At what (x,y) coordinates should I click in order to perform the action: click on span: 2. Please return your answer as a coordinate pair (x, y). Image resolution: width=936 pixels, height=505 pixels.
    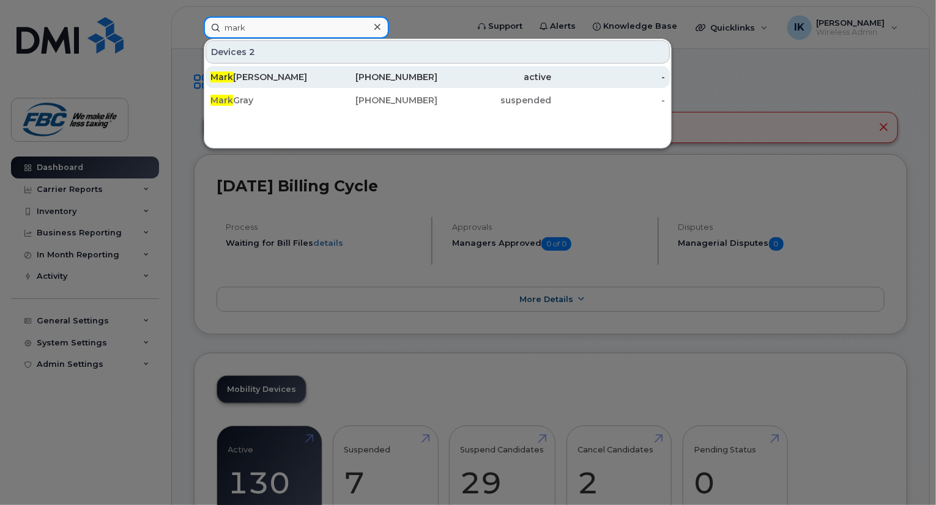
    Looking at the image, I should click on (252, 52).